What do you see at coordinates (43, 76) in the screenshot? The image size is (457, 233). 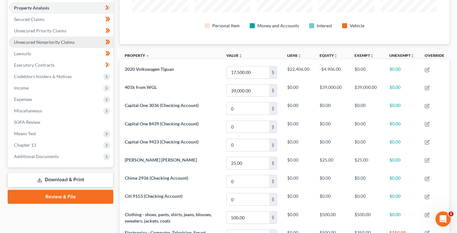 I see `span: Codebtors Insiders & Notices` at bounding box center [43, 76].